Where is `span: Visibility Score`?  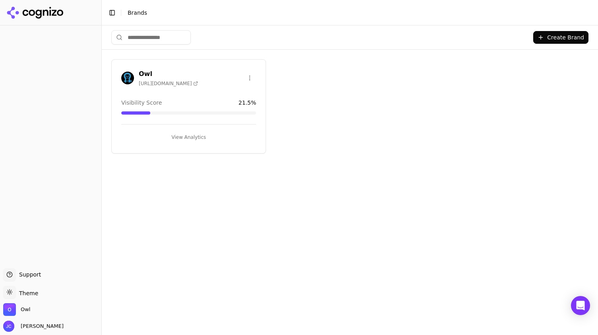
span: Visibility Score is located at coordinates (141, 102).